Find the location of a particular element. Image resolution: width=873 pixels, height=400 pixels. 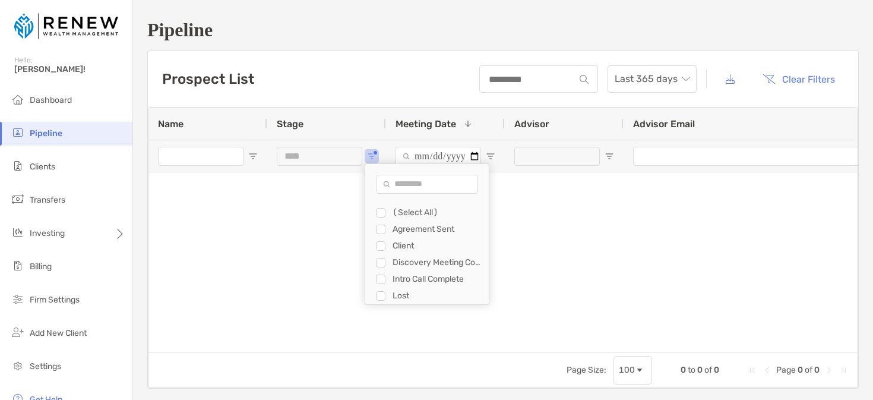

img: clients icon is located at coordinates (18, 166).